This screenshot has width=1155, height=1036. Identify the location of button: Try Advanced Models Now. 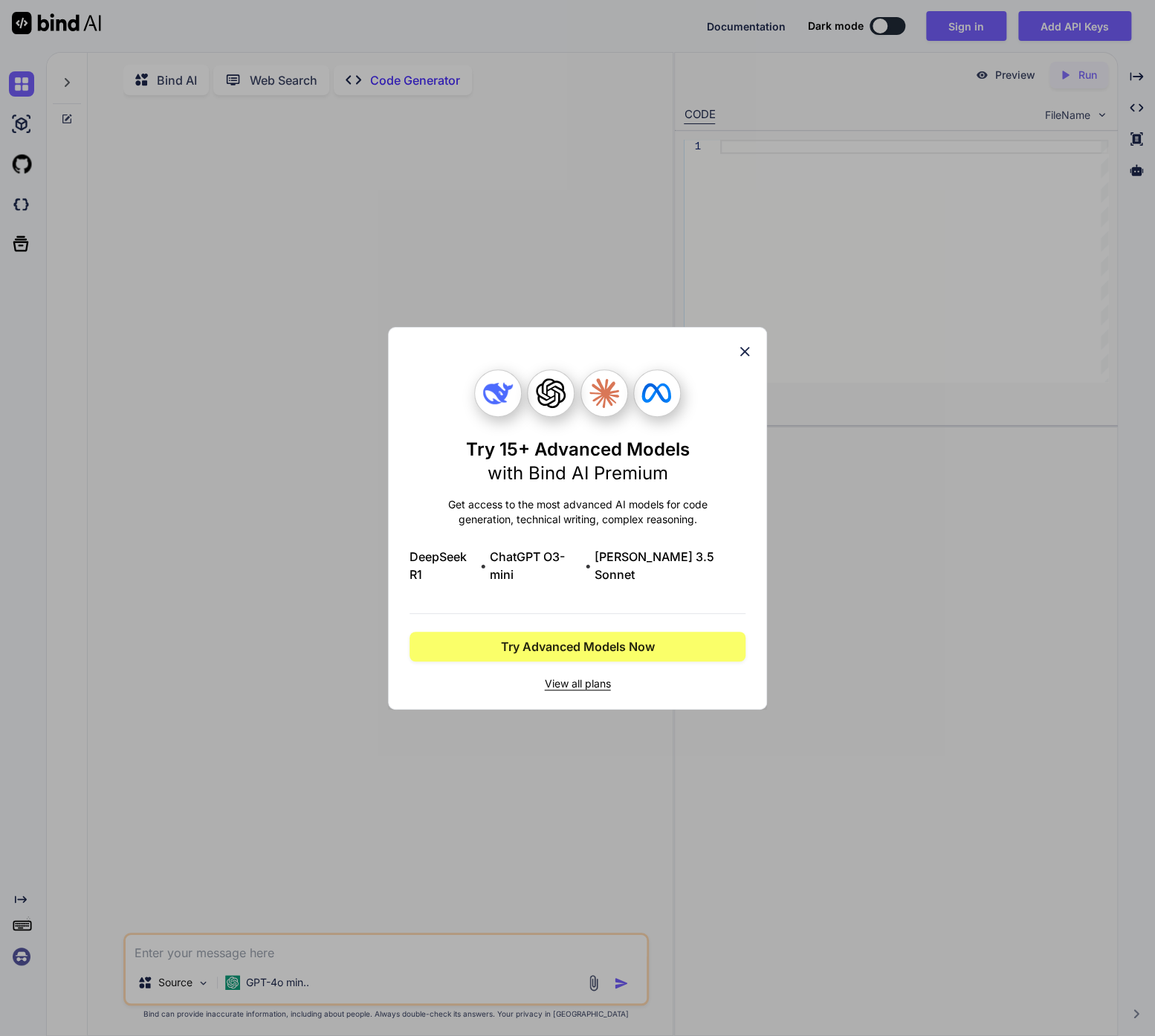
(578, 647).